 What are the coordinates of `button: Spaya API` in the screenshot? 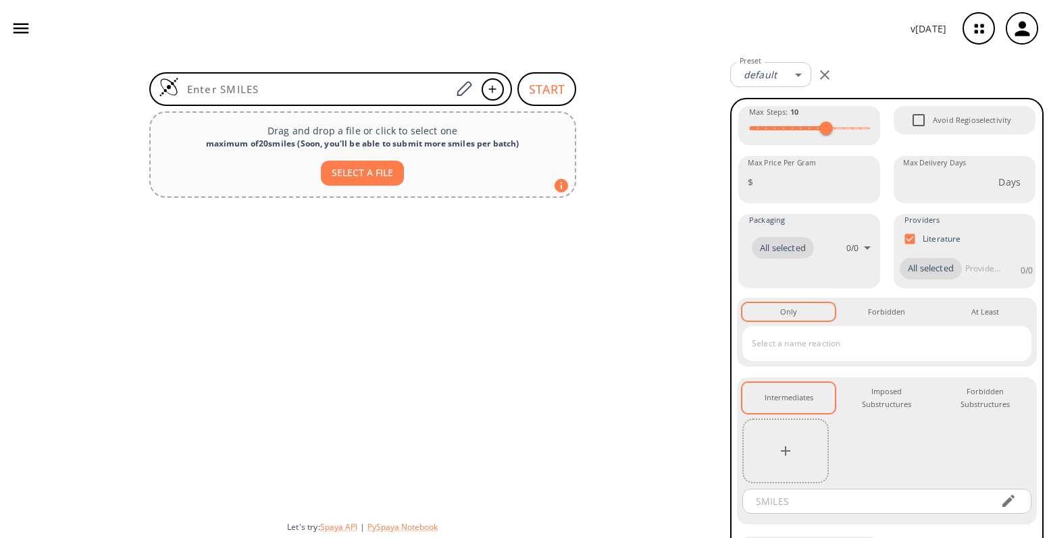 It's located at (338, 527).